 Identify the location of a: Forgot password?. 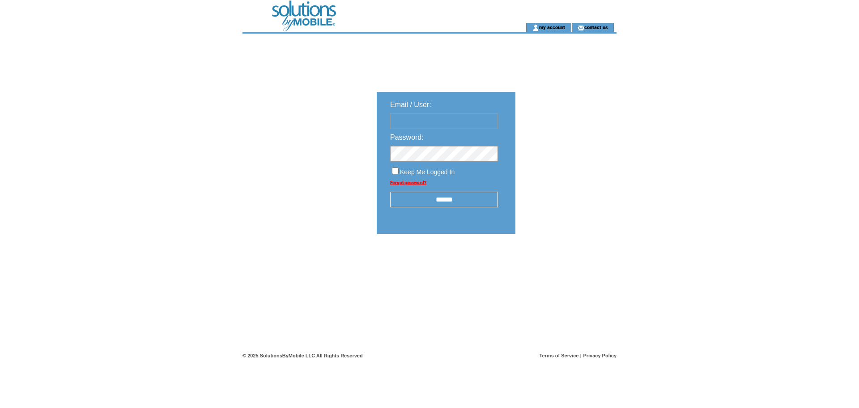
(408, 182).